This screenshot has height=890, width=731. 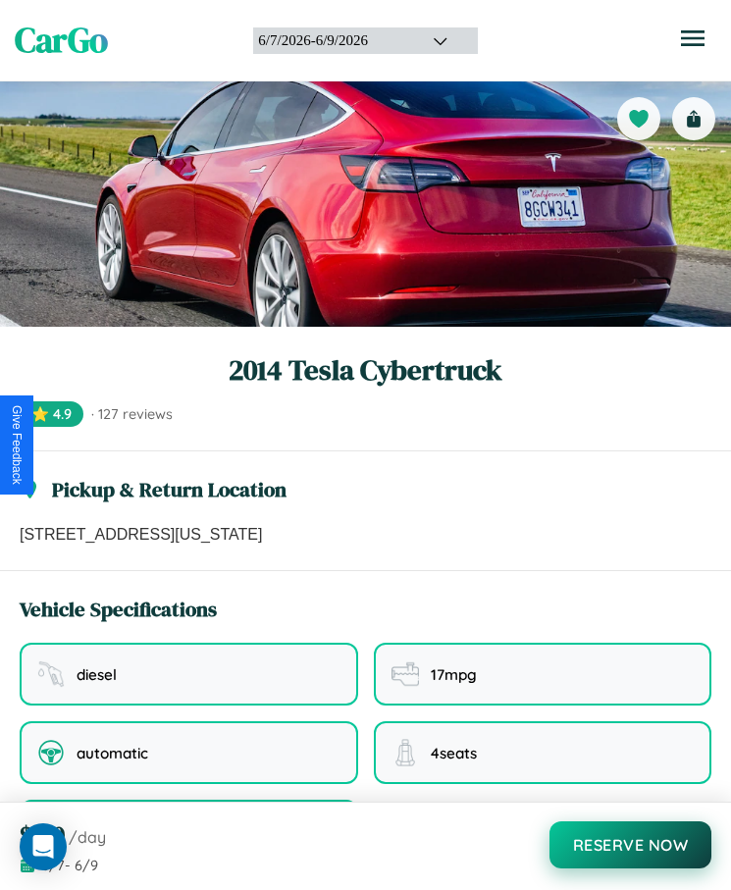 What do you see at coordinates (169, 488) in the screenshot?
I see `h3: Pickup & Return Location` at bounding box center [169, 488].